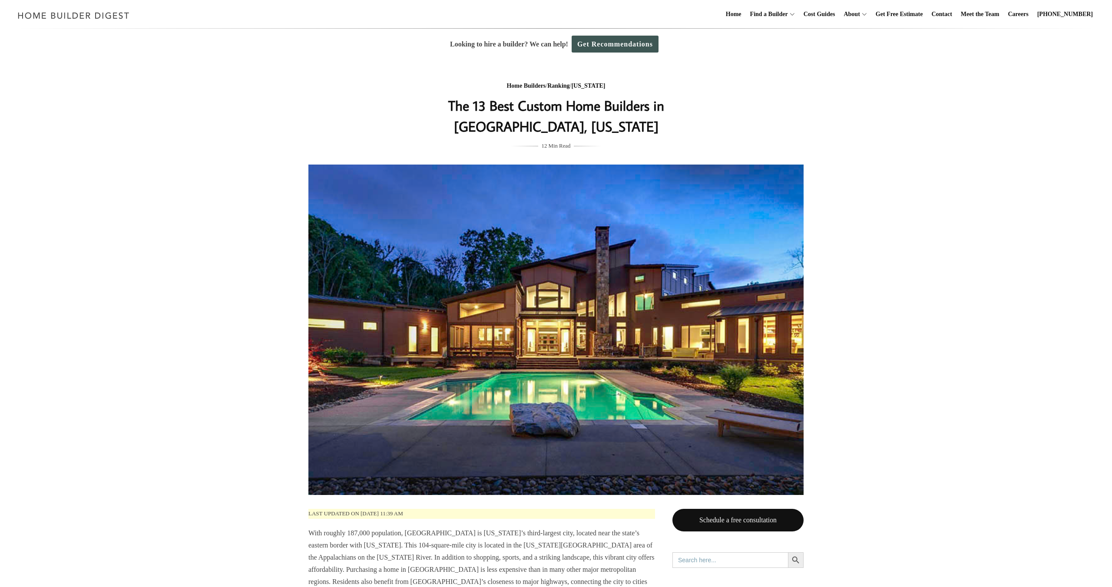 The height and width of the screenshot is (587, 1112). Describe the element at coordinates (767, 14) in the screenshot. I see `a: Find a Builder` at that location.